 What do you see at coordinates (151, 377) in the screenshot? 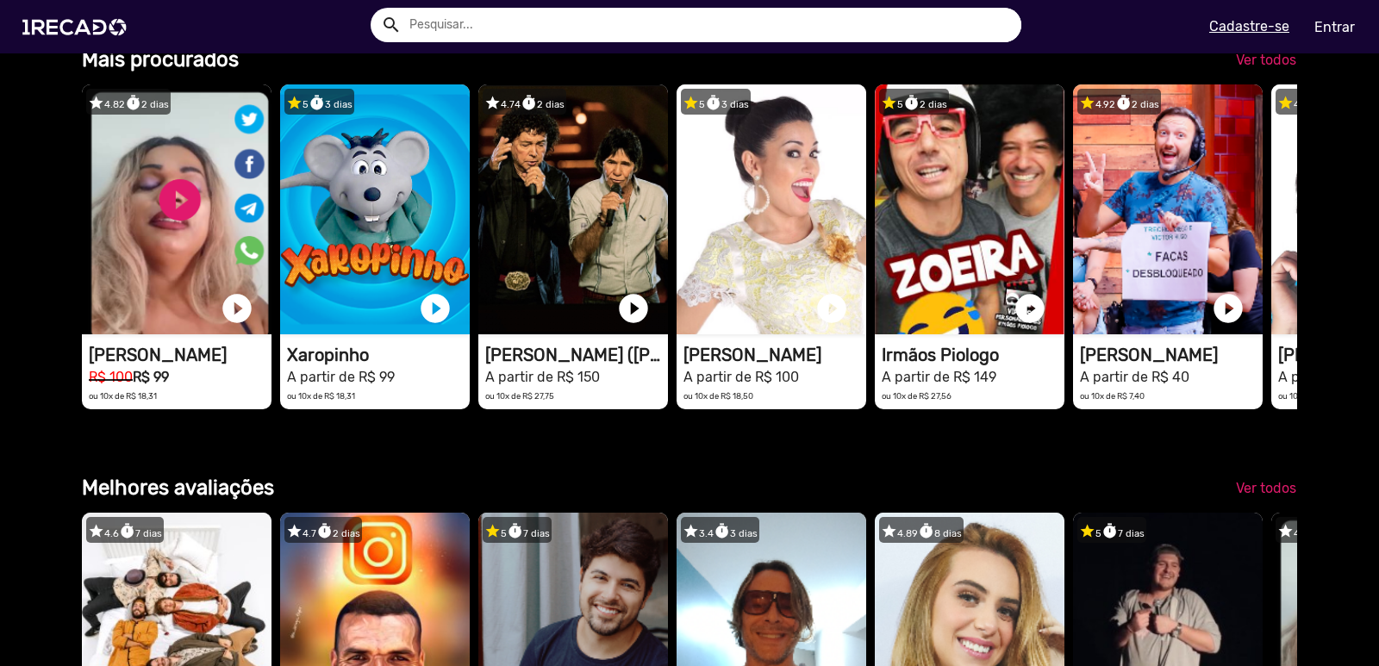
I see `b: R$ 99` at bounding box center [151, 377].